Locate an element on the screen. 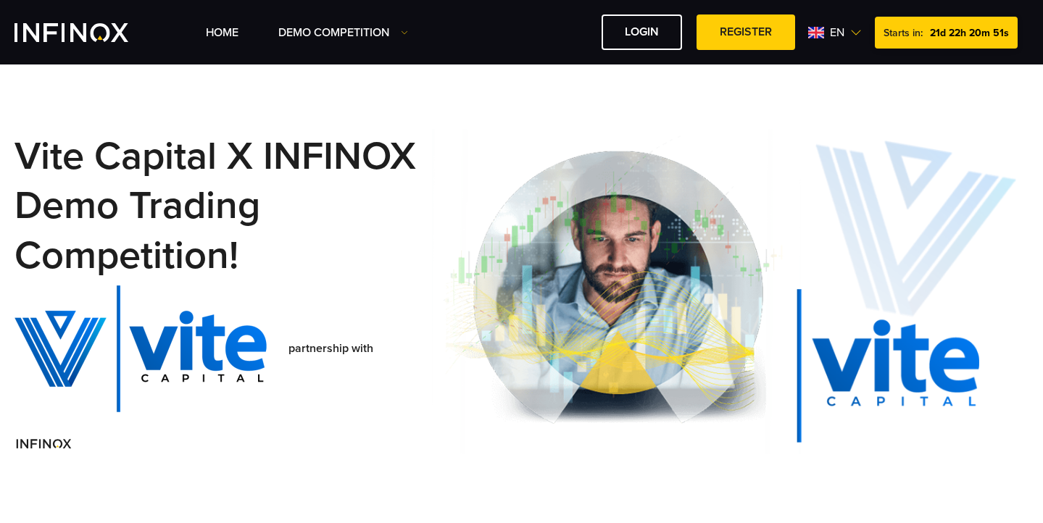 This screenshot has width=1043, height=523. a: Demo Competition is located at coordinates (343, 33).